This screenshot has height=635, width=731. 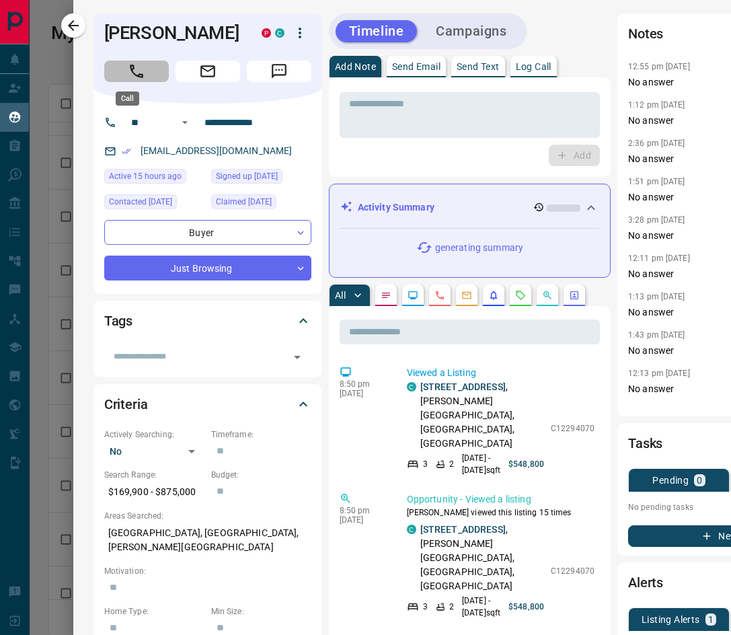 I want to click on p: Pending, so click(x=670, y=480).